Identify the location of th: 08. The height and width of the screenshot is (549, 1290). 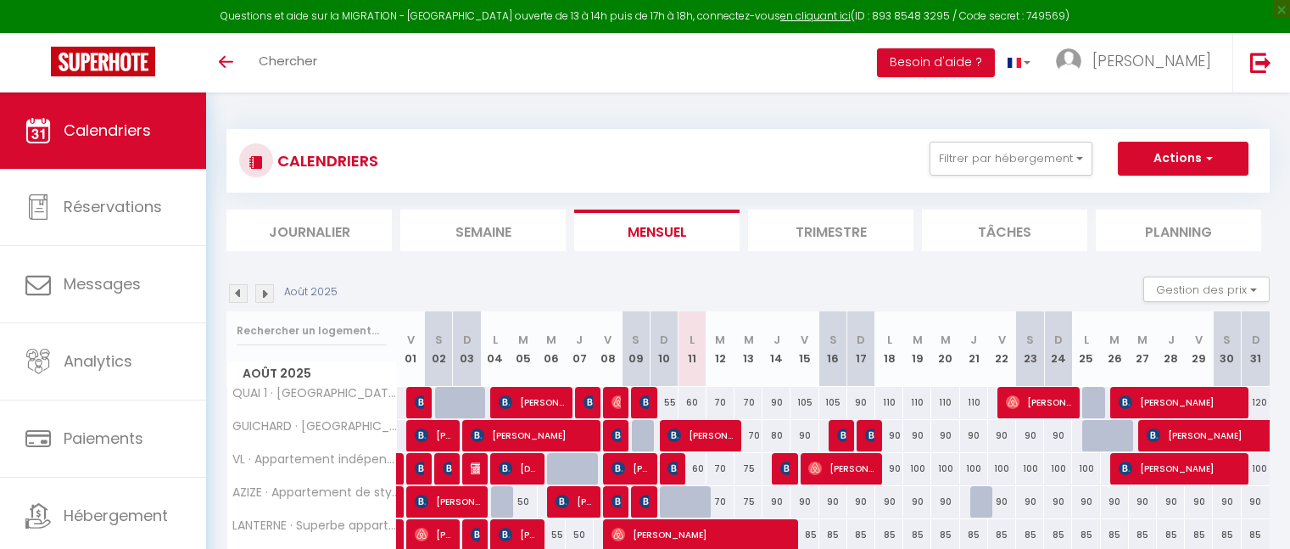
(607, 349).